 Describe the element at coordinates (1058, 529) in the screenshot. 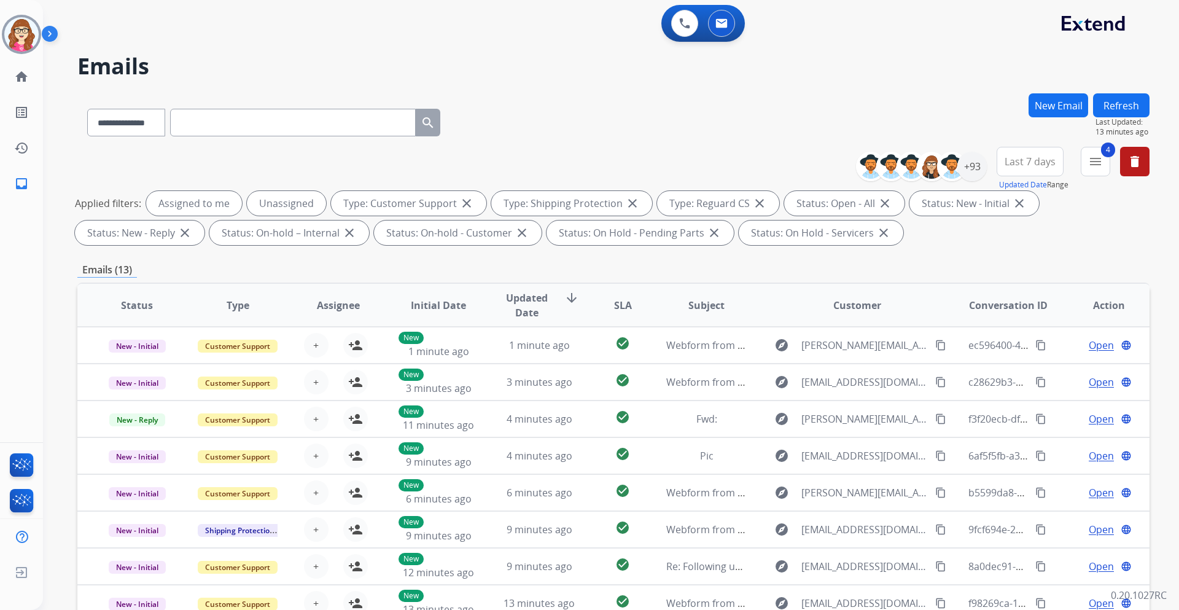

I see `span: 9fcf694e-276c-443a-a0a5-fe0c5ef6ad37` at that location.